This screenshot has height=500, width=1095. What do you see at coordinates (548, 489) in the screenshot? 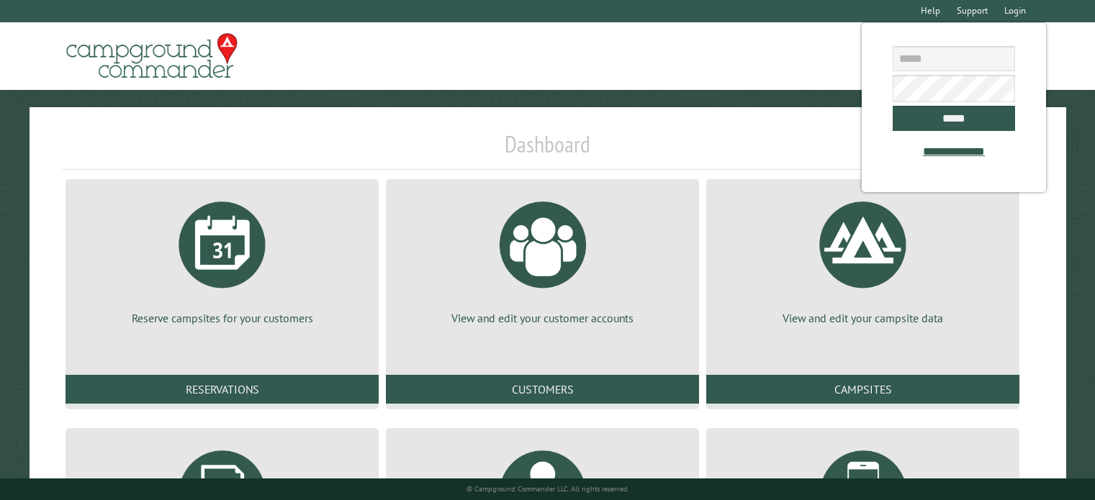
I see `small: © Campground Commander LLC. All rights reserved.` at bounding box center [548, 489].